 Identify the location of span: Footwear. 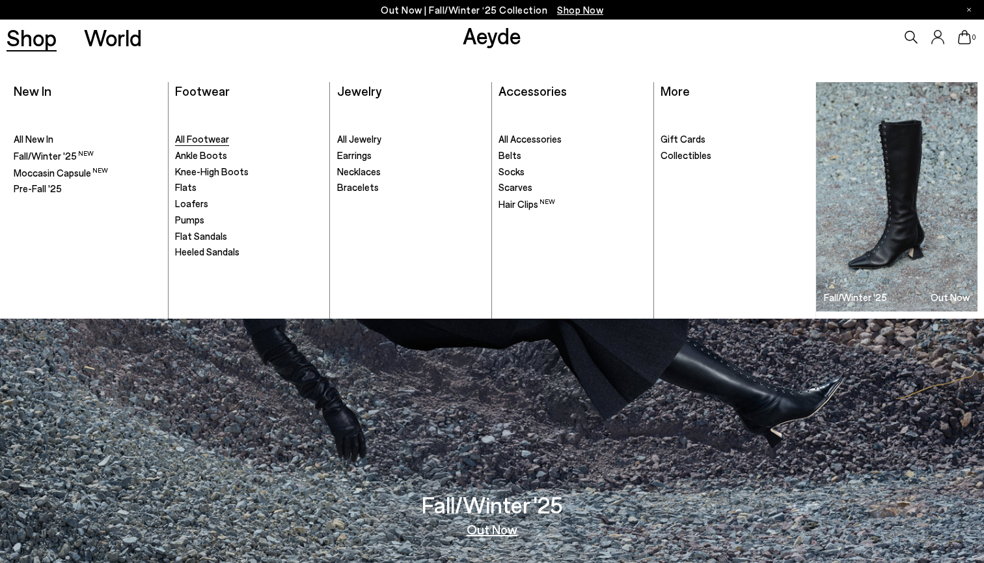
(202, 91).